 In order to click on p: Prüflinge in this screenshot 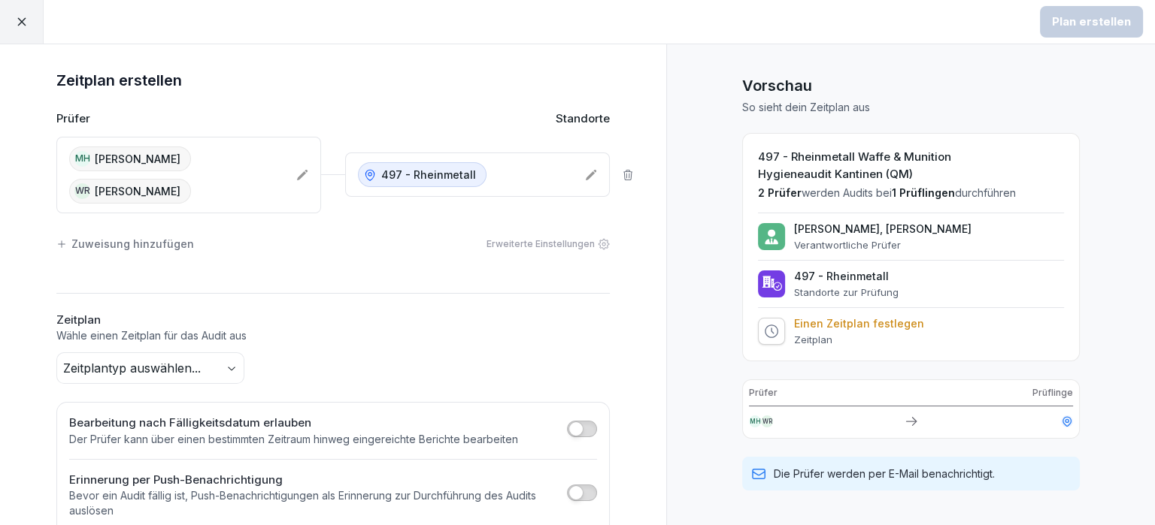, I will do `click(1052, 393)`.